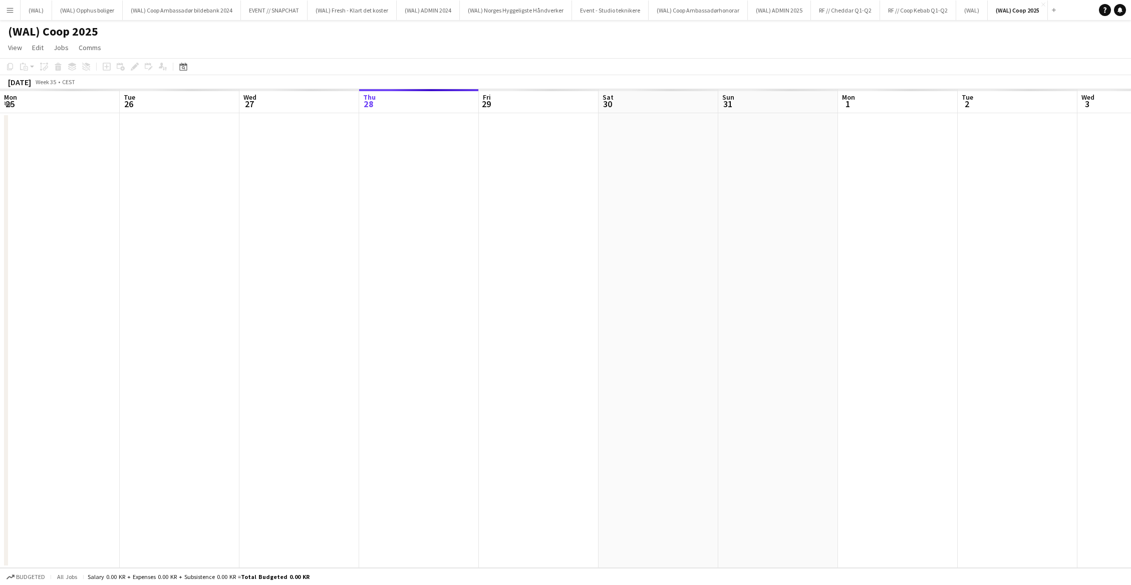 This screenshot has height=585, width=1131. Describe the element at coordinates (198, 577) in the screenshot. I see `div: Salary 0.00 KR + Expenses 0.00 KR + Subsistence 0.00 KR =` at that location.